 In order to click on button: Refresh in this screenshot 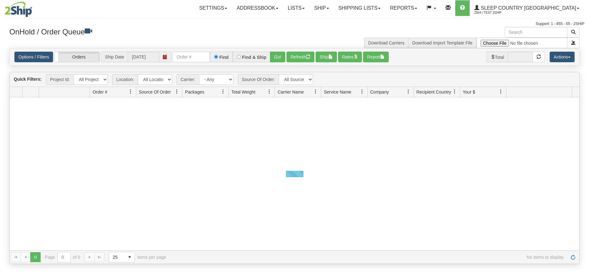, I will do `click(300, 57)`.